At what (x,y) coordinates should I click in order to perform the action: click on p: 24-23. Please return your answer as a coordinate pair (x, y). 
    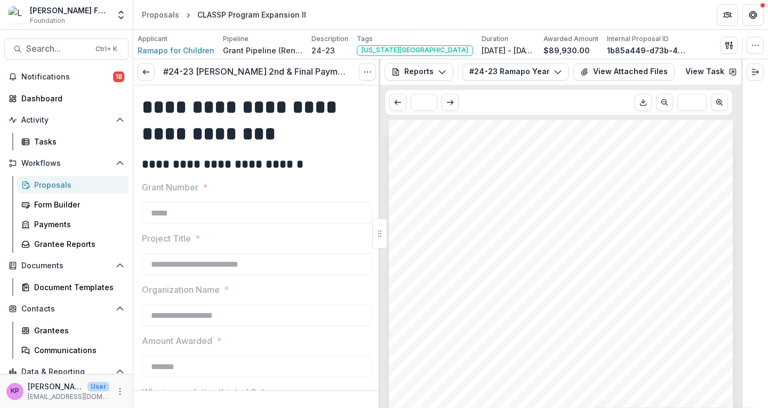
    Looking at the image, I should click on (323, 50).